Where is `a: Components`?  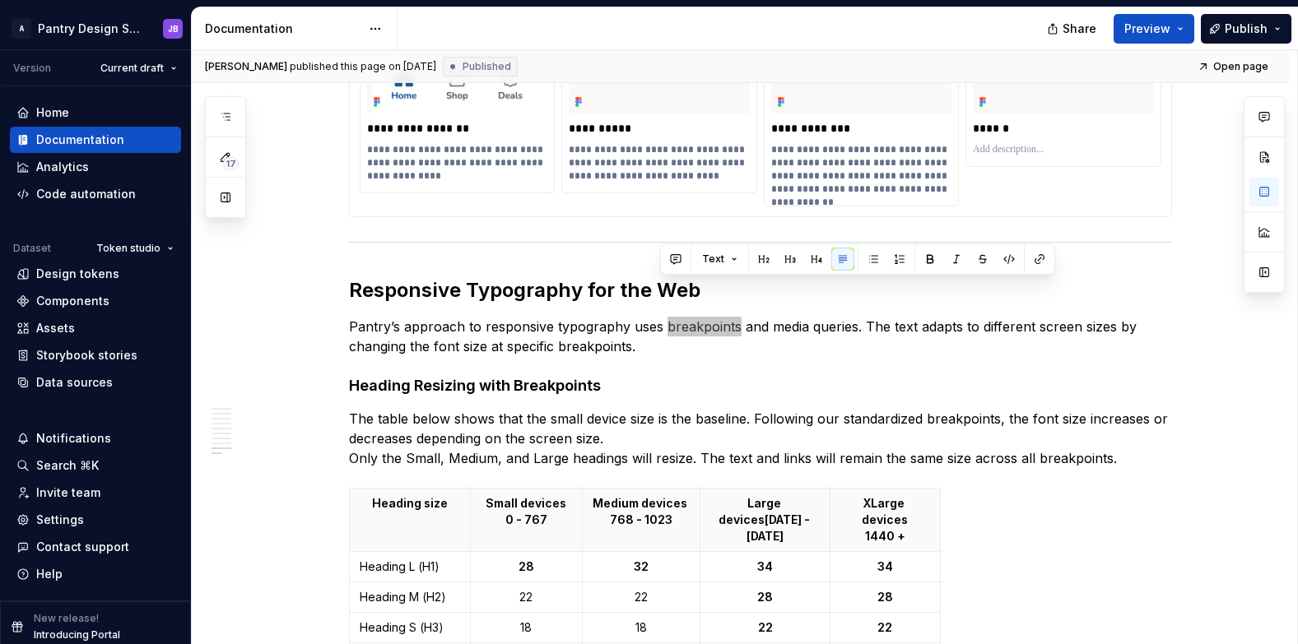
a: Components is located at coordinates (95, 301).